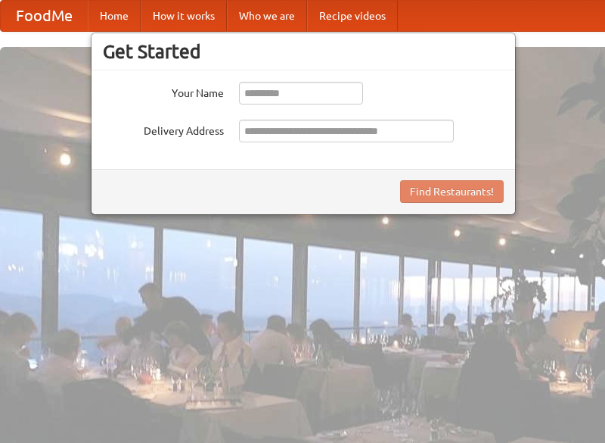  Describe the element at coordinates (114, 16) in the screenshot. I see `a: Home` at that location.